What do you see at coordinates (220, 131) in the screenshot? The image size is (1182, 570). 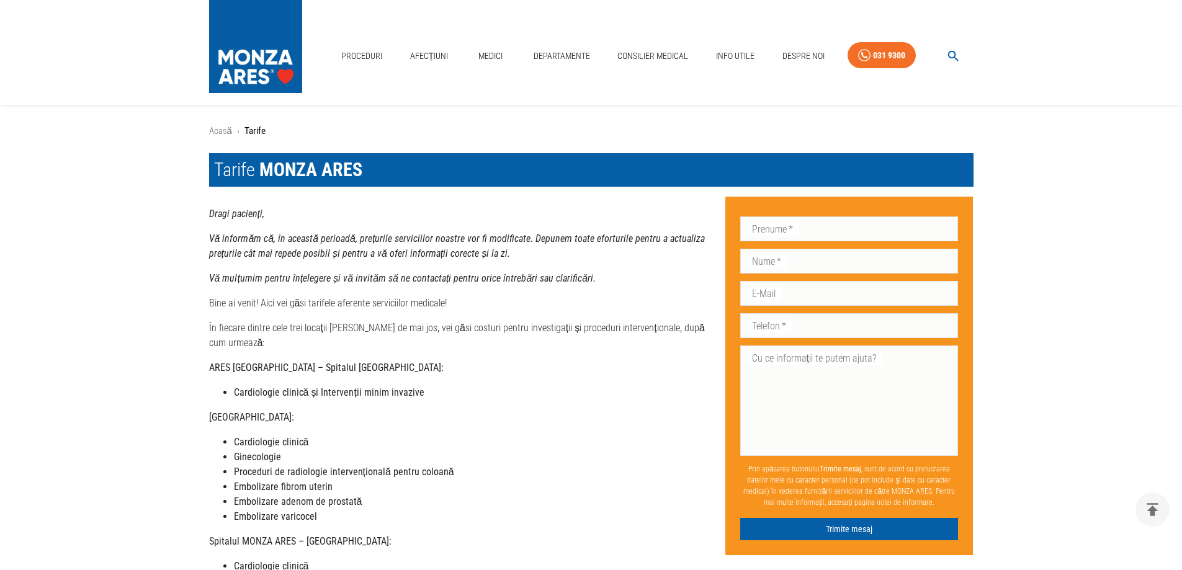 I see `a: Acasă` at bounding box center [220, 131].